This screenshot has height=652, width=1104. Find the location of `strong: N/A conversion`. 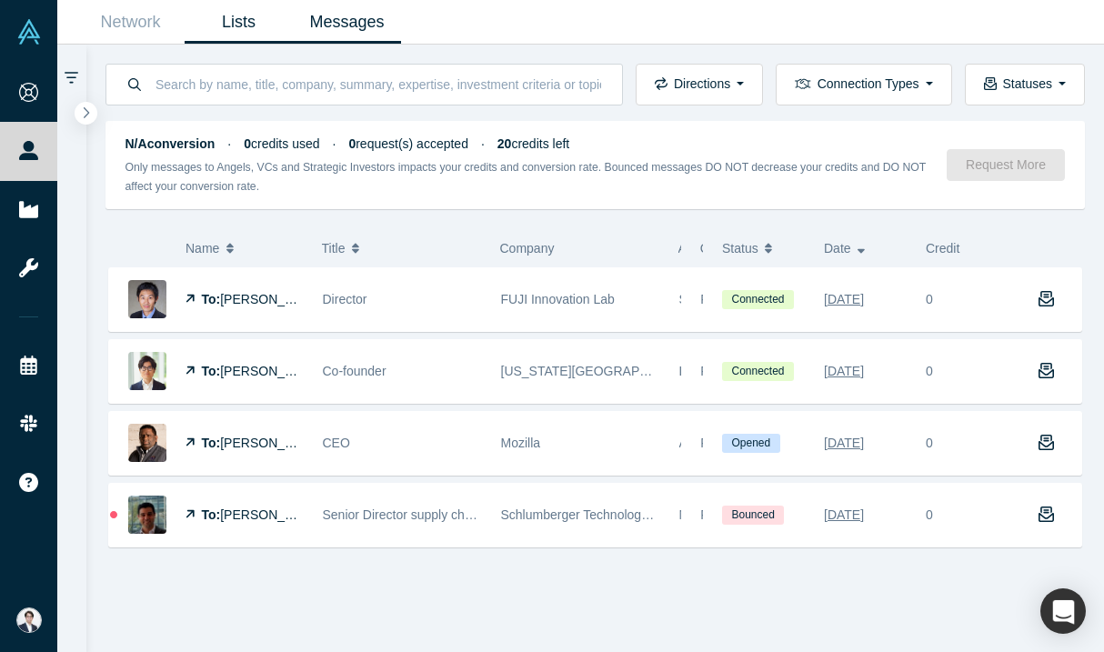

strong: N/A conversion is located at coordinates (170, 144).